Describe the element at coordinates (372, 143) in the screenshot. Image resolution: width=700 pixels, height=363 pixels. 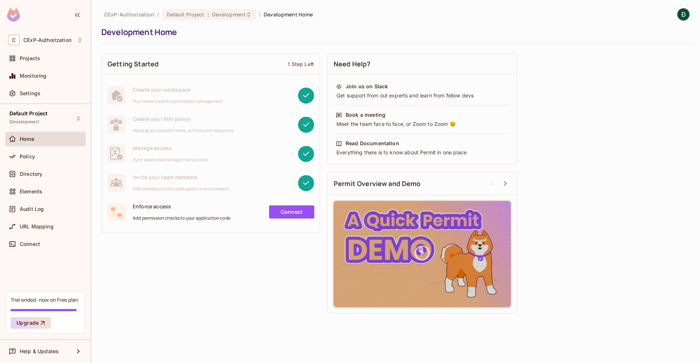
I see `div: Read Documentation` at that location.